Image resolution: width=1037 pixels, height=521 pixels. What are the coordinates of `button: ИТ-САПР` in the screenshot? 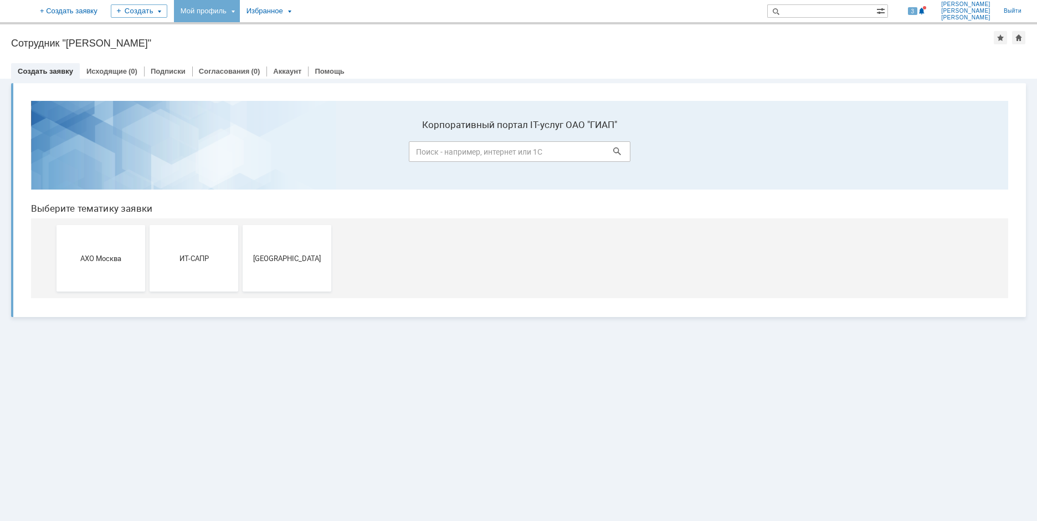 It's located at (172, 166).